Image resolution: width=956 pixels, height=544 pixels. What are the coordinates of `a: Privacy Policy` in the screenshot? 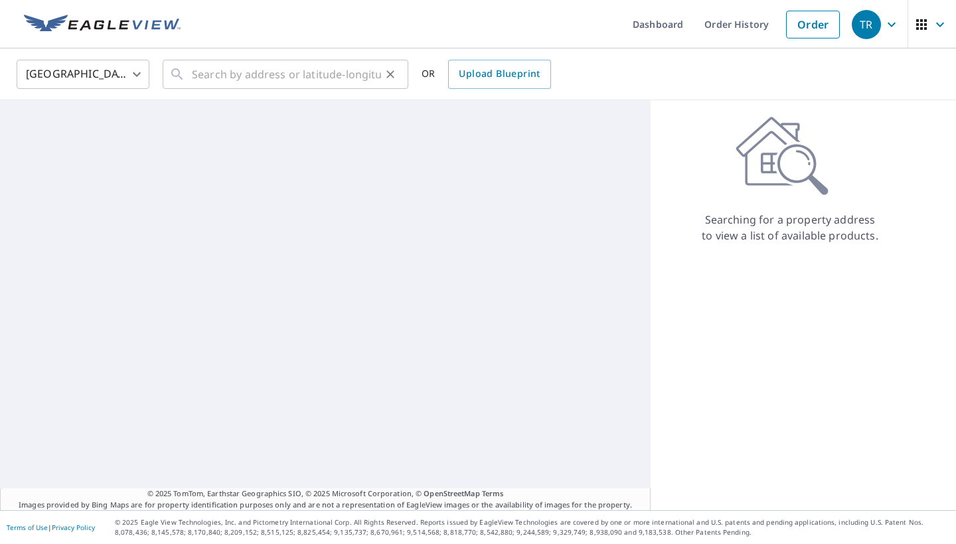 It's located at (73, 528).